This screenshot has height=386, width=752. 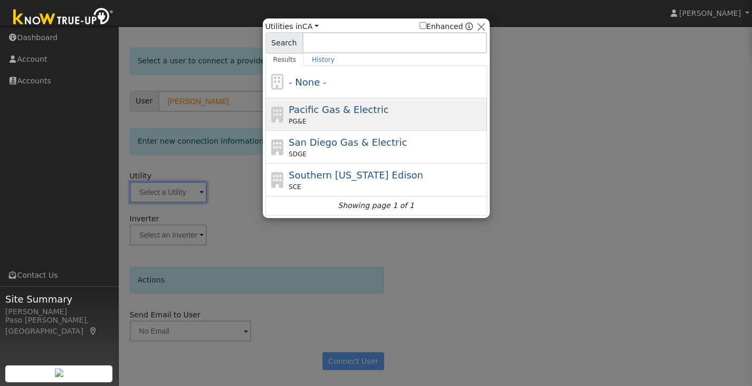 I want to click on span: - None -, so click(x=307, y=82).